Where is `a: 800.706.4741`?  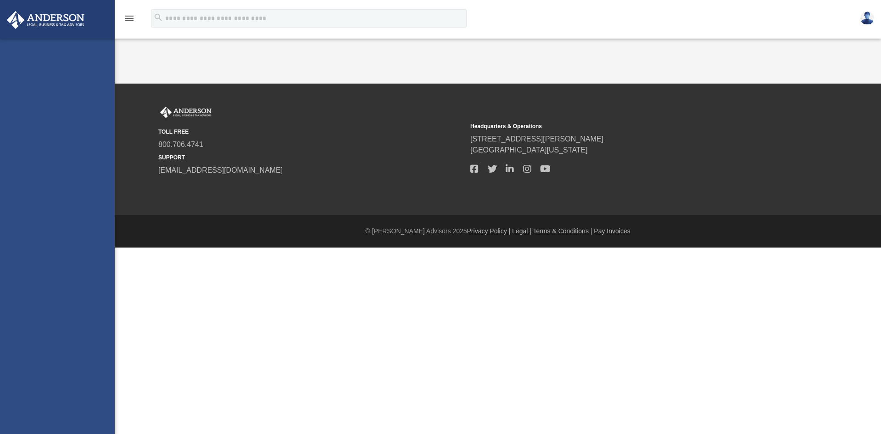 a: 800.706.4741 is located at coordinates (181, 144).